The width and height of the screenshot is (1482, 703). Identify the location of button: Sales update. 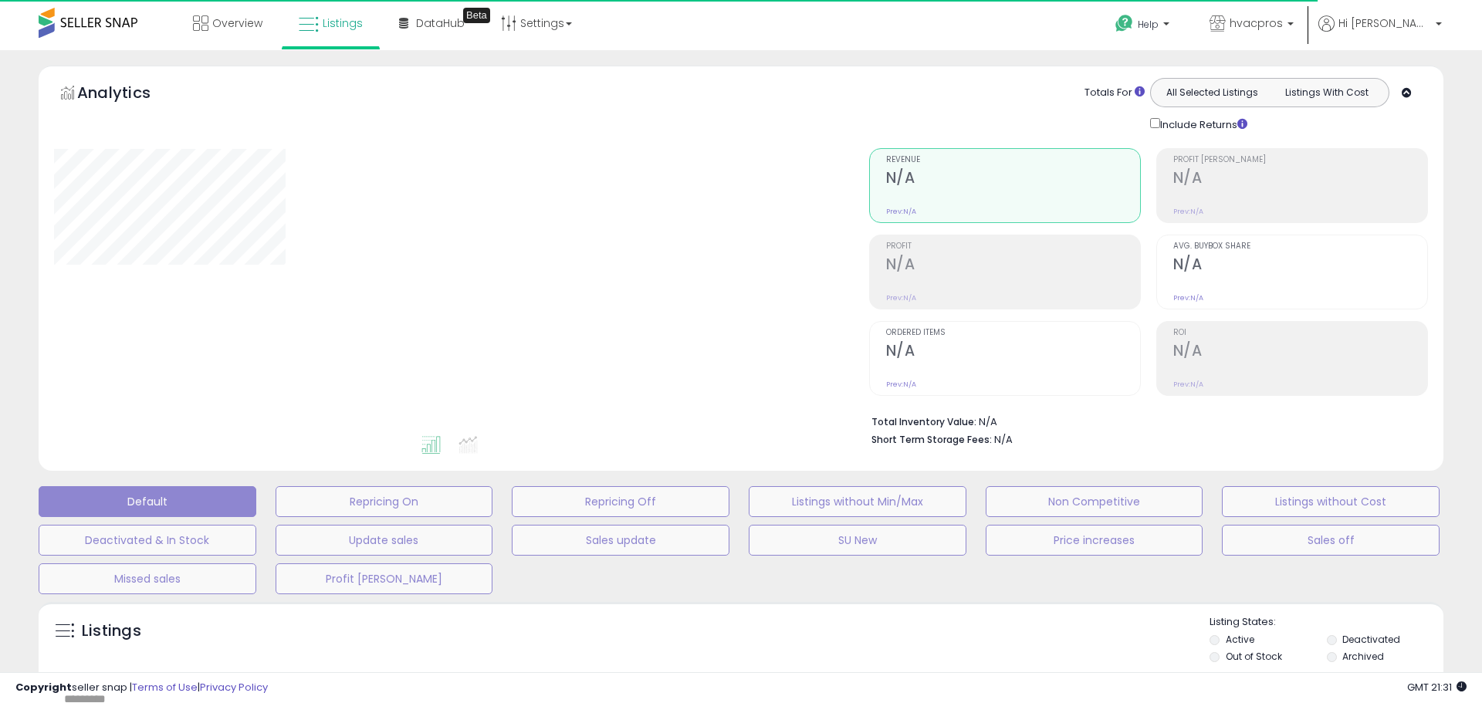
(620, 540).